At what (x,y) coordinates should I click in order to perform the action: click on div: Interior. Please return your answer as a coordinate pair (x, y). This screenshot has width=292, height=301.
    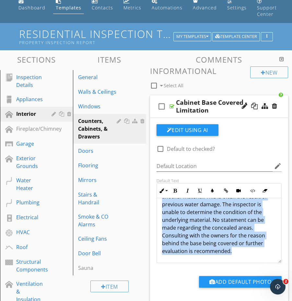
    Looking at the image, I should click on (29, 114).